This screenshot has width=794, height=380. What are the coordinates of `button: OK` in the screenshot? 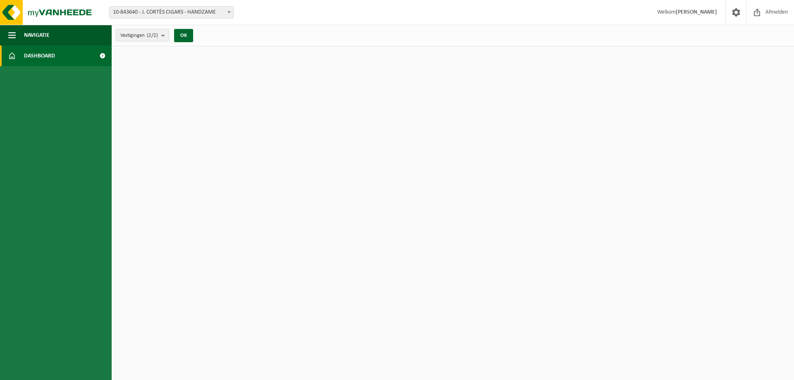 It's located at (184, 36).